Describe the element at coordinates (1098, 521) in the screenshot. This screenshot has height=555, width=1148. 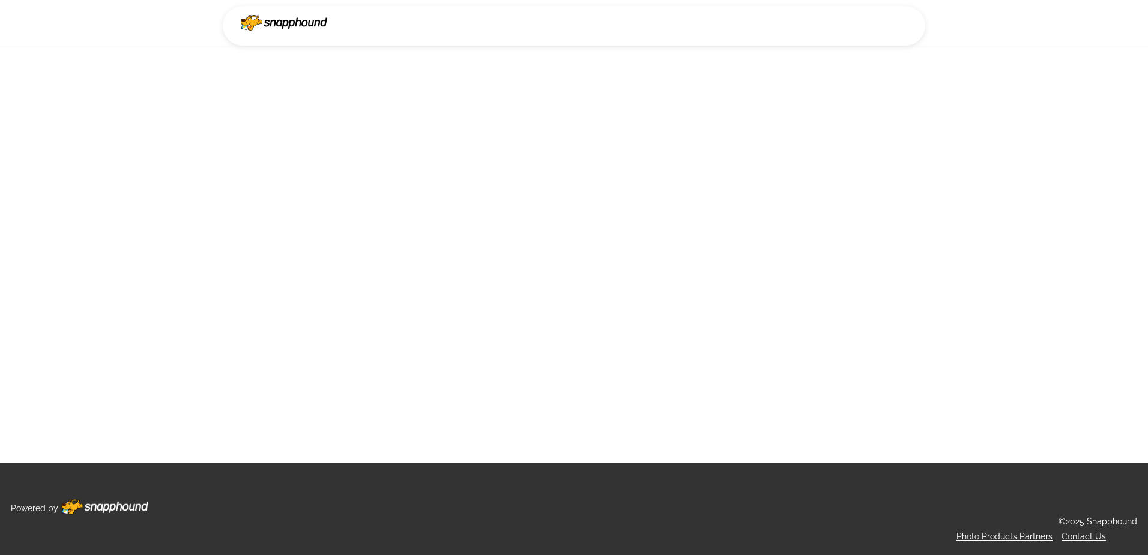
I see `p: ©2025 Snapphound` at that location.